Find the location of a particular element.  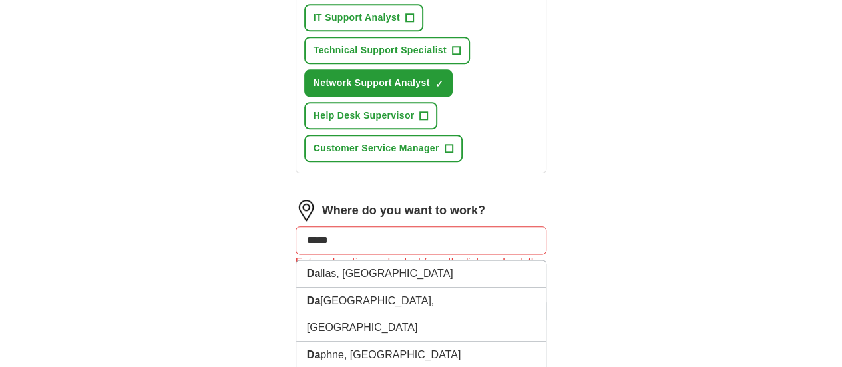

span: Help Desk Supervisor is located at coordinates (364, 115).